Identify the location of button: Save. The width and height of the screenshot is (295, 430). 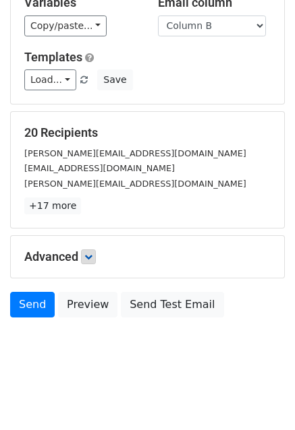
(115, 80).